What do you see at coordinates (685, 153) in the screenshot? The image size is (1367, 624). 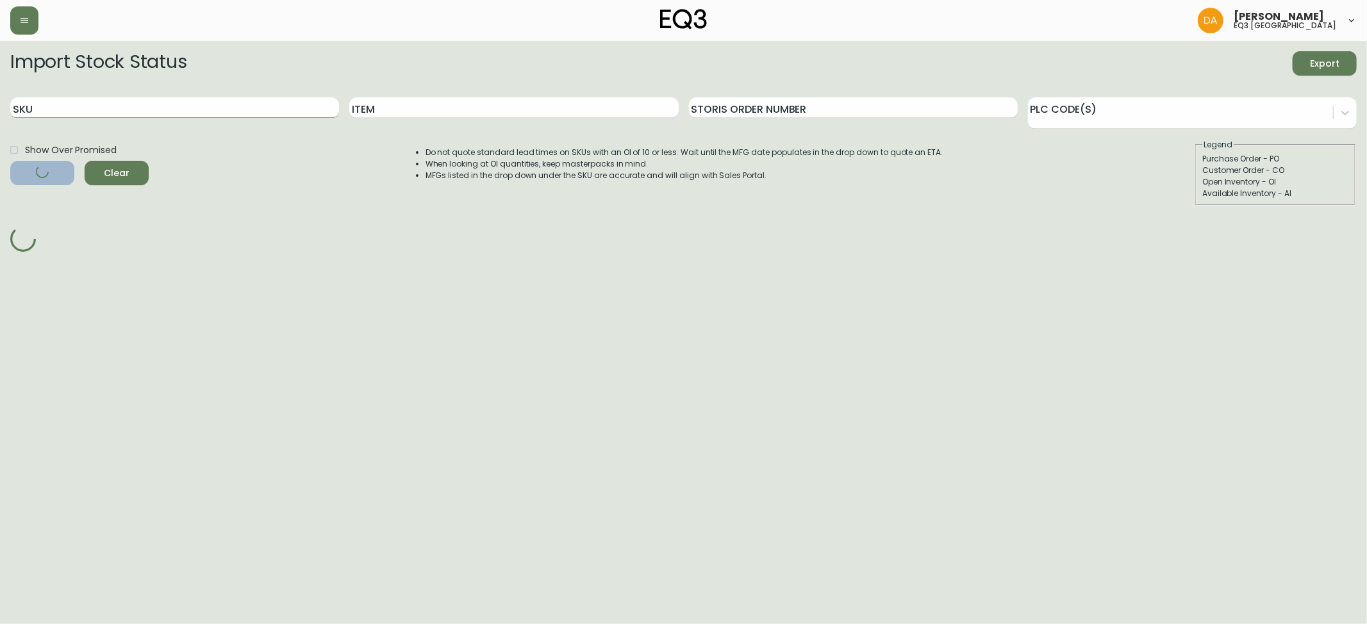 I see `li: Do not quote standard lead times on SKUs with an OI of 10 or less. Wait until the MFG date popula...` at bounding box center [685, 153].